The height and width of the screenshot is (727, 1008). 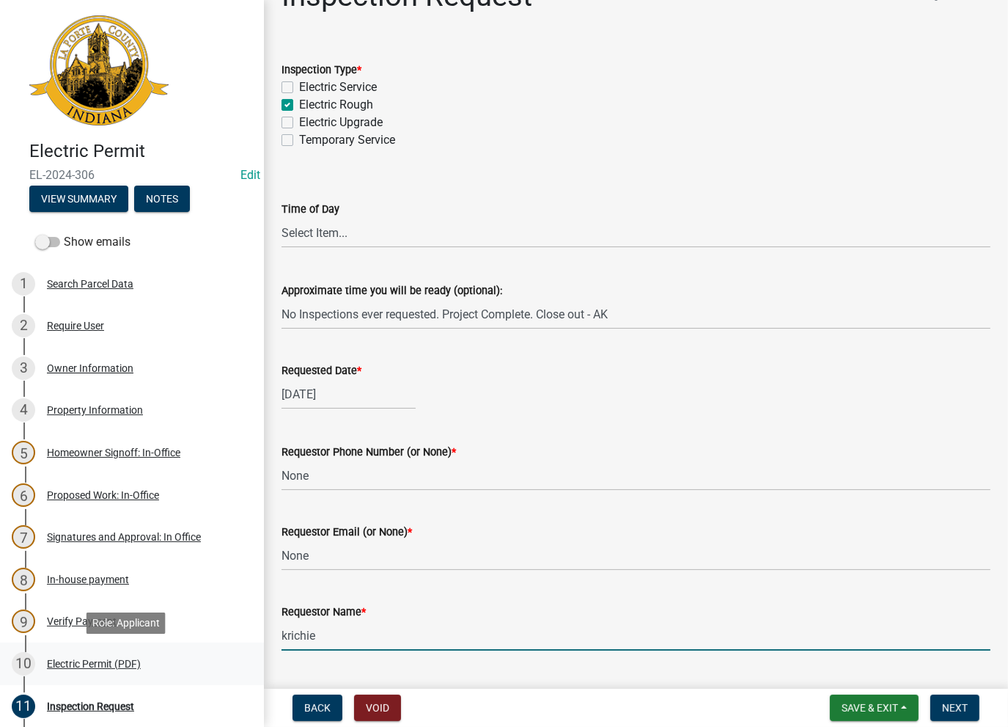 What do you see at coordinates (90, 284) in the screenshot?
I see `div: Search Parcel Data` at bounding box center [90, 284].